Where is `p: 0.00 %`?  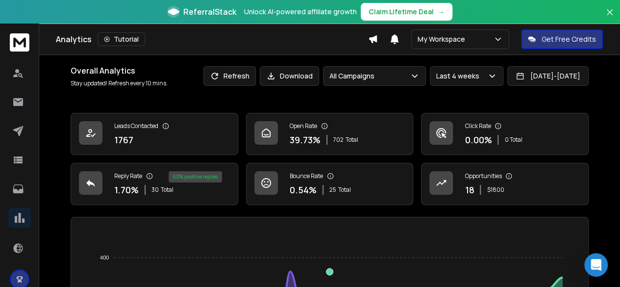 p: 0.00 % is located at coordinates (478, 140).